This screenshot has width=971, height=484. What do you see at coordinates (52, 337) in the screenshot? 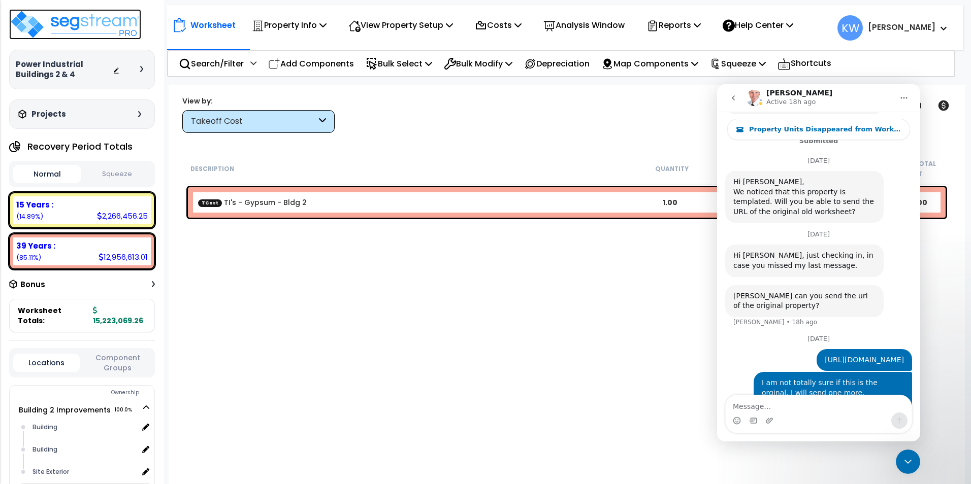
I see `button: Upload attachment` at bounding box center [52, 337].